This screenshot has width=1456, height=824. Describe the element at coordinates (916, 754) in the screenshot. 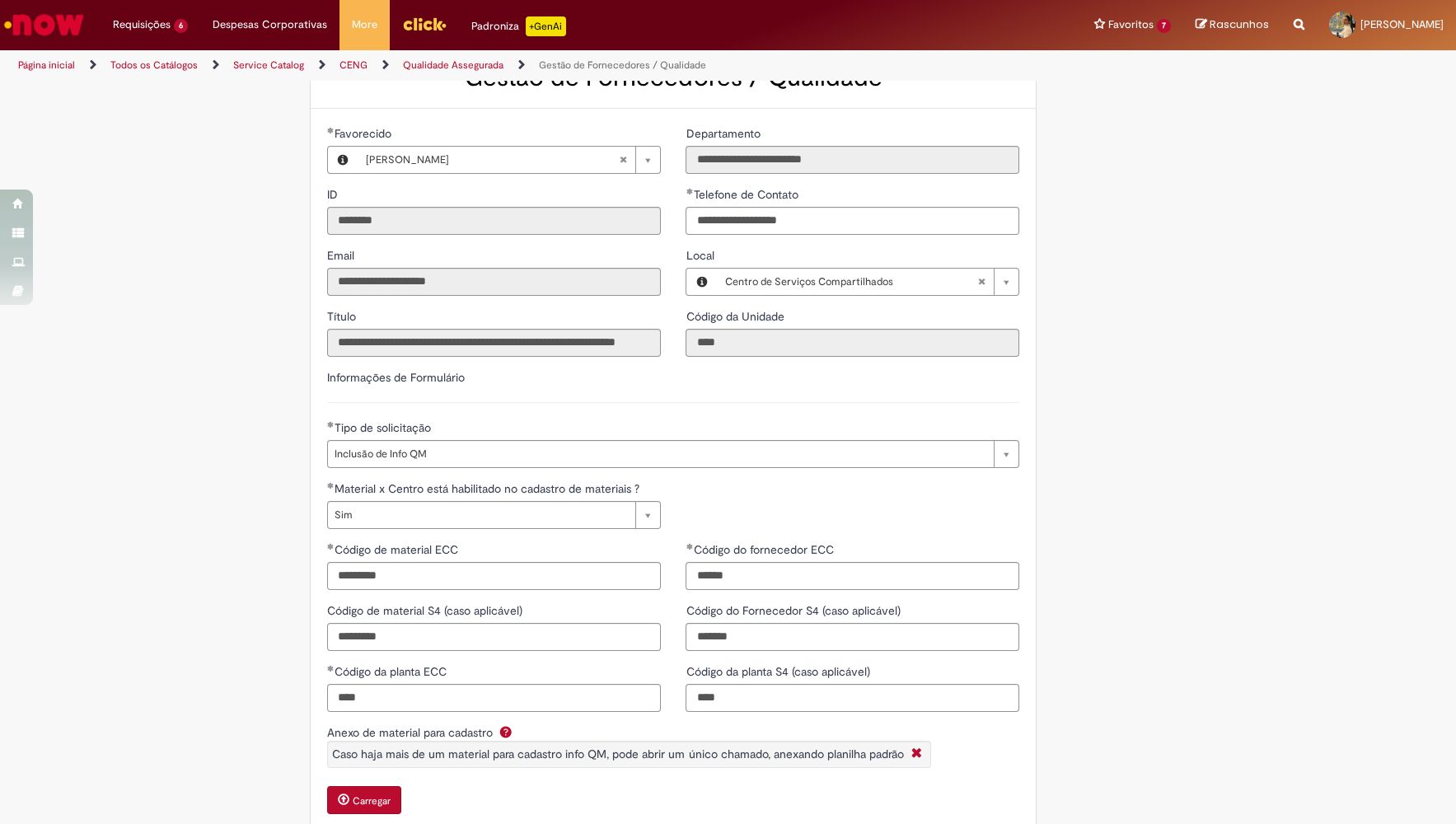

I see `i: Fechar Aviso Por question_anexo_de_material_para_cadastro` at that location.